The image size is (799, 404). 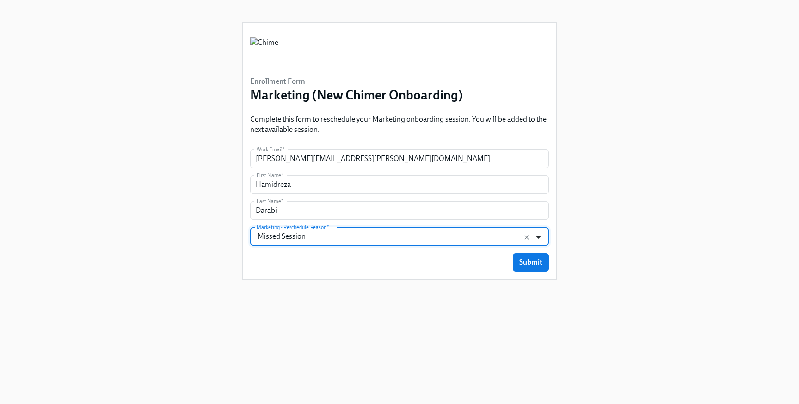 I want to click on span: Submit, so click(x=531, y=262).